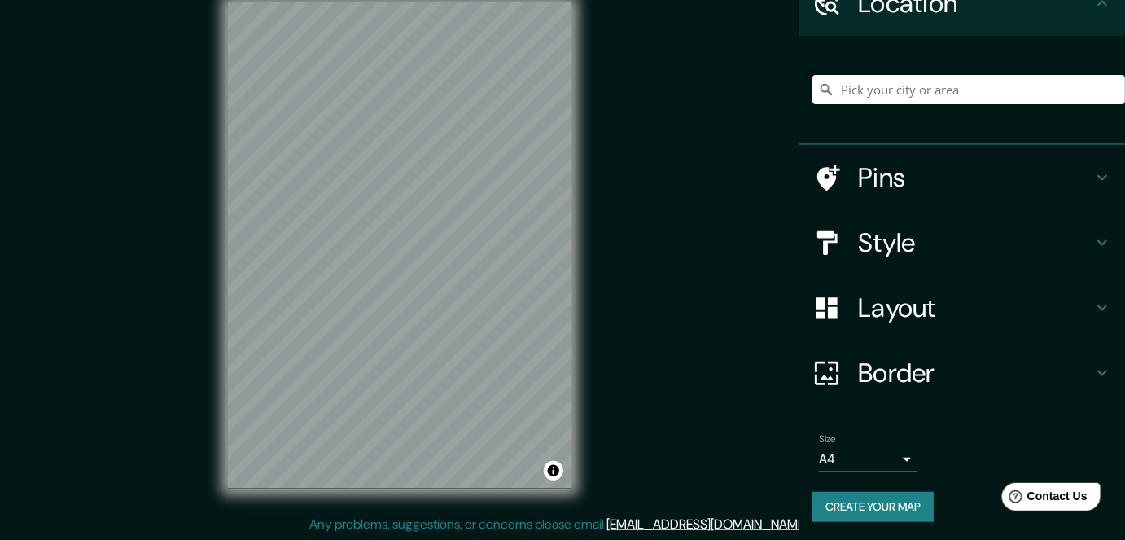  Describe the element at coordinates (400, 245) in the screenshot. I see `canvas: Map` at that location.